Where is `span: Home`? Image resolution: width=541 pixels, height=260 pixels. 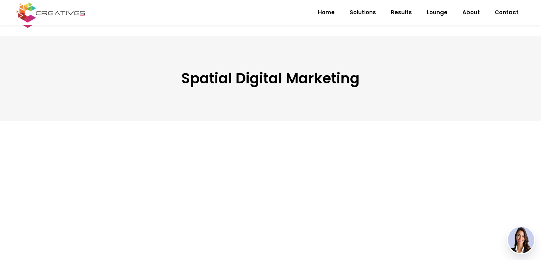 span: Home is located at coordinates (326, 12).